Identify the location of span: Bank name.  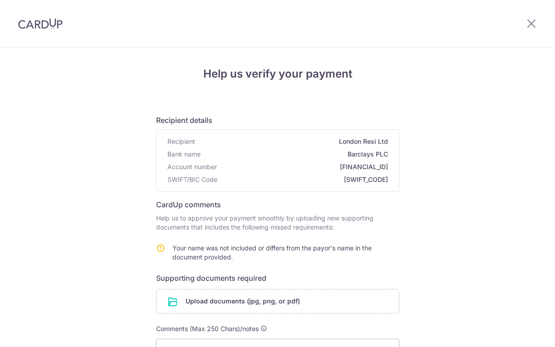
(184, 154).